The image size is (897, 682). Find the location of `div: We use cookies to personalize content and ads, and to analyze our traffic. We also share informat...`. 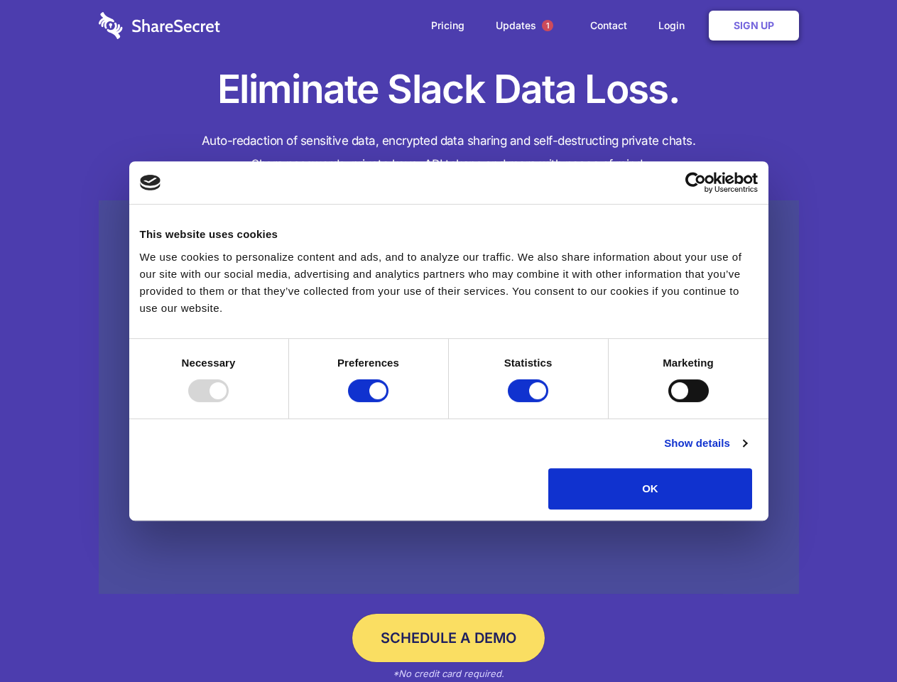

div: We use cookies to personalize content and ads, and to analyze our traffic. We also share informat... is located at coordinates (449, 283).